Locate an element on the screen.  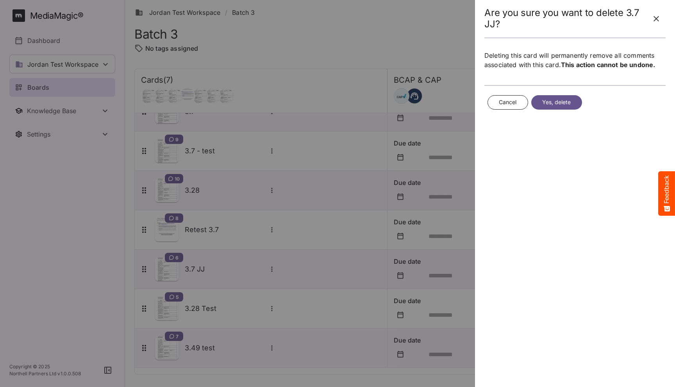
button: Cancel is located at coordinates (507, 102).